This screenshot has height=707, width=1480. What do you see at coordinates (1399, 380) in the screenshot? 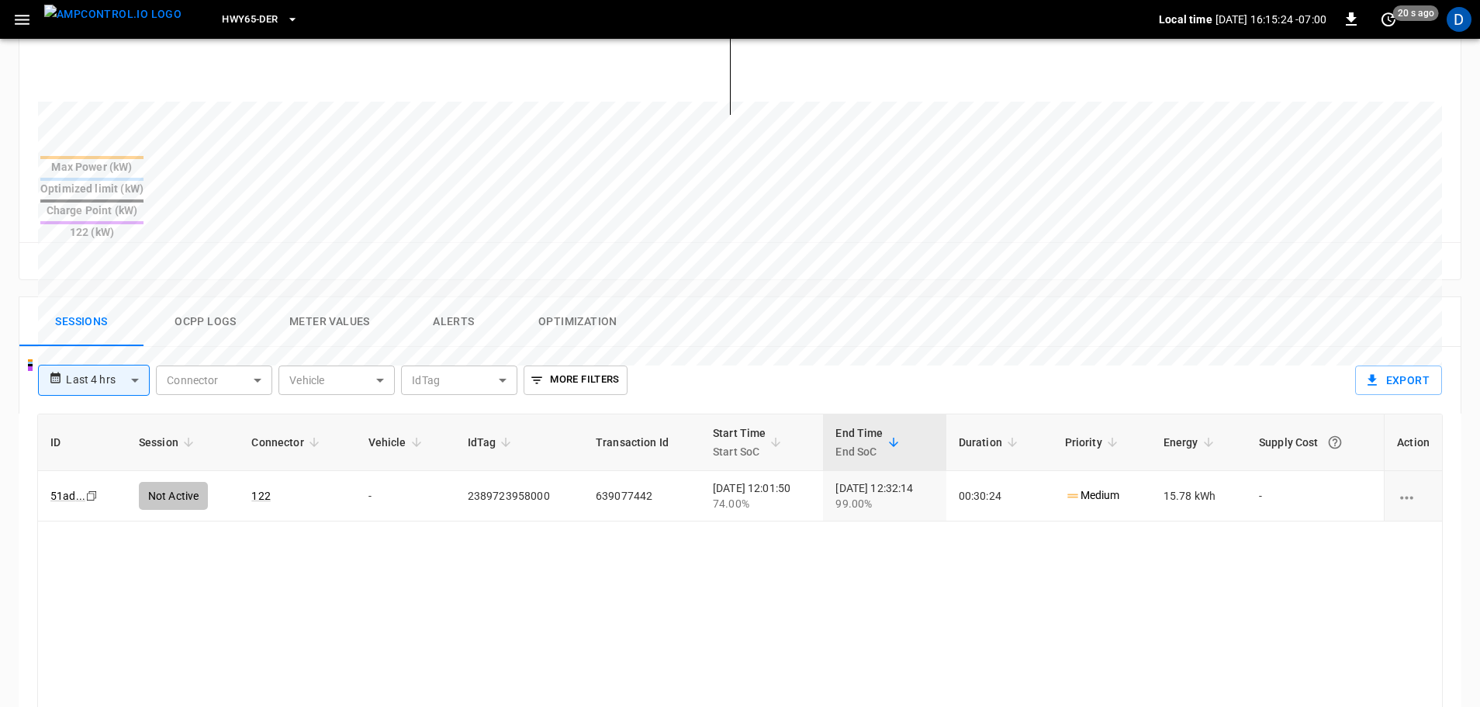
I see `button: Export` at bounding box center [1399, 380].